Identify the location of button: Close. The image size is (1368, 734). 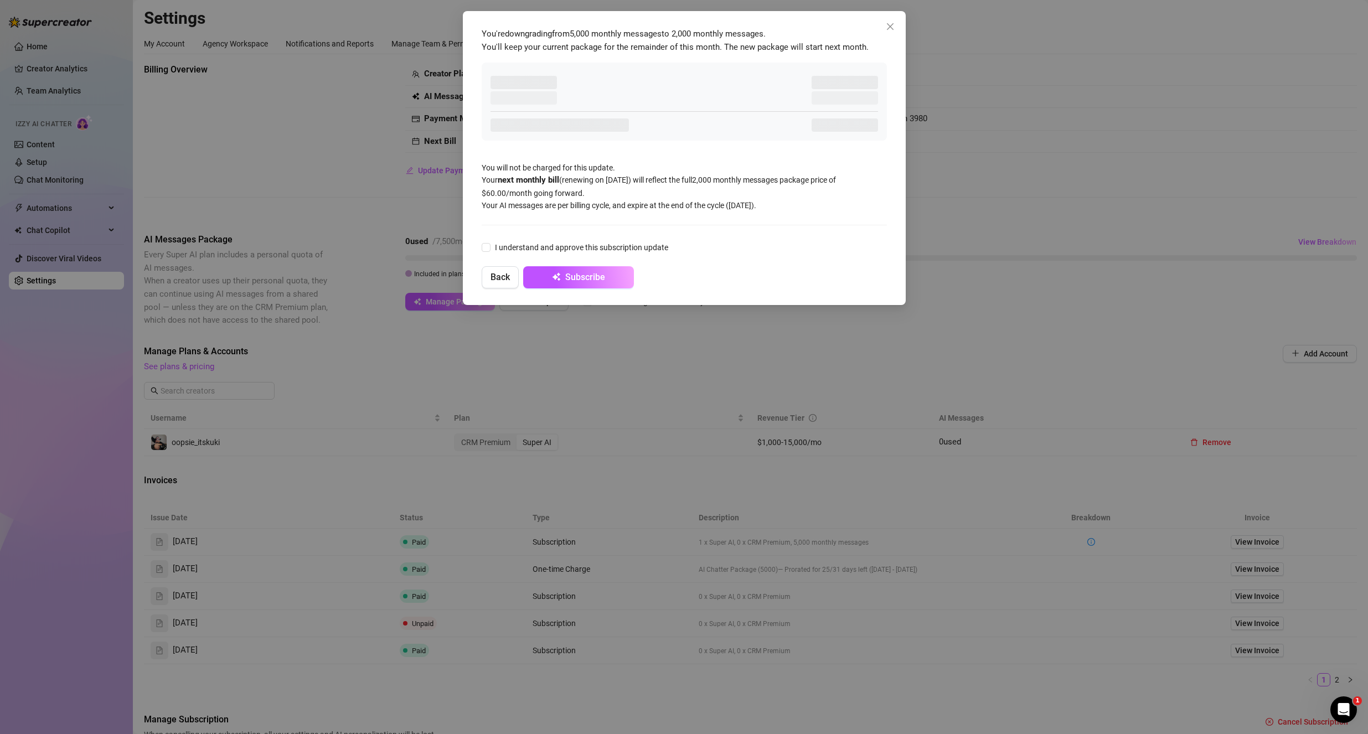
(890, 27).